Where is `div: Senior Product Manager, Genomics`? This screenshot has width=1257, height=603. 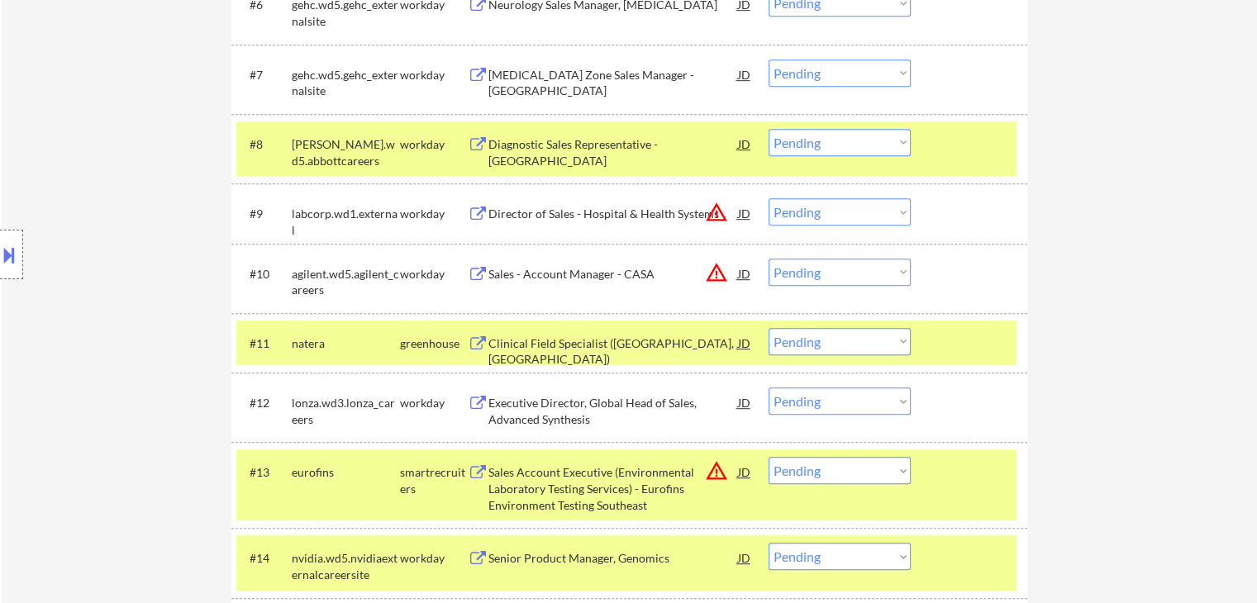
div: Senior Product Manager, Genomics is located at coordinates (613, 559).